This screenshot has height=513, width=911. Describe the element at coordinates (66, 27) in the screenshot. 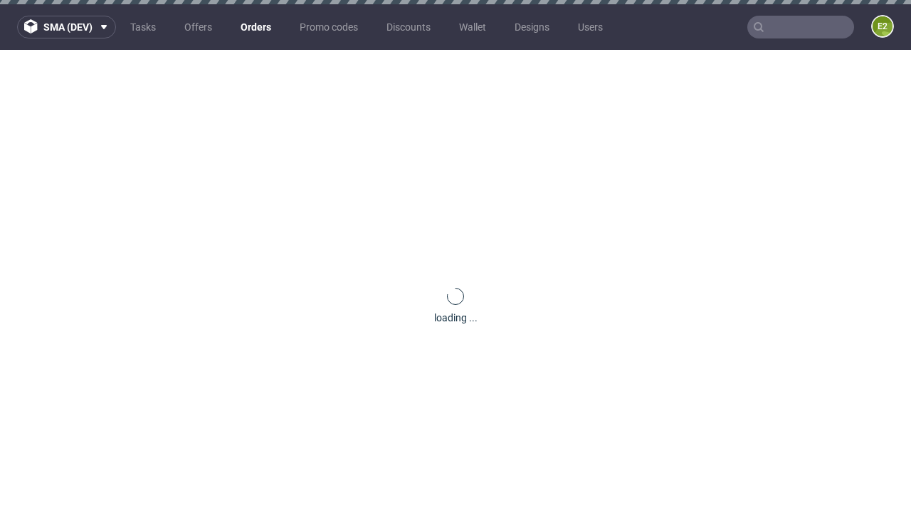

I see `button: sma (dev)` at that location.